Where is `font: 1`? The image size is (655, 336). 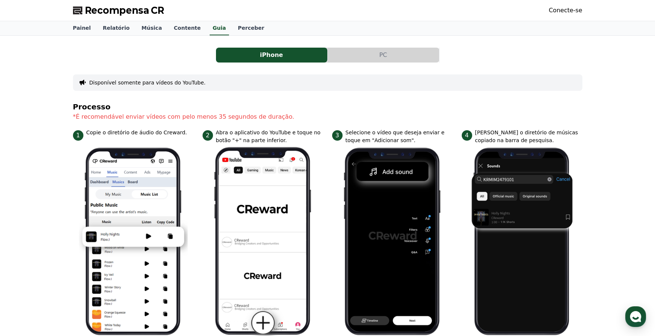
font: 1 is located at coordinates (78, 135).